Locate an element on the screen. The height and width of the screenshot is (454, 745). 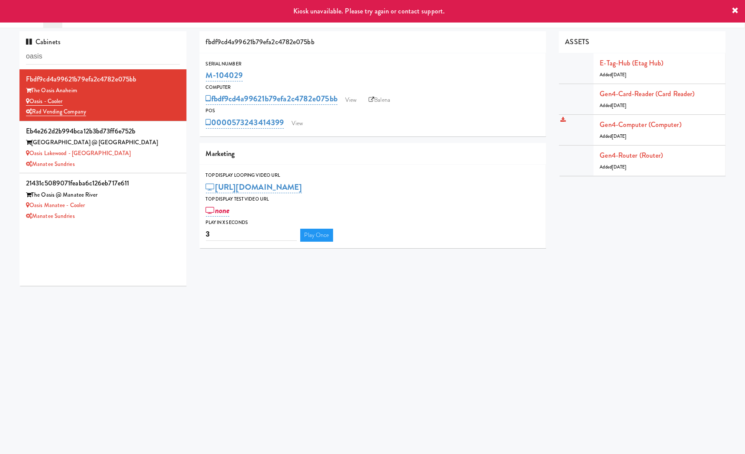
span: Kiosk unavailable. Please try again or contact support. is located at coordinates (369, 11).